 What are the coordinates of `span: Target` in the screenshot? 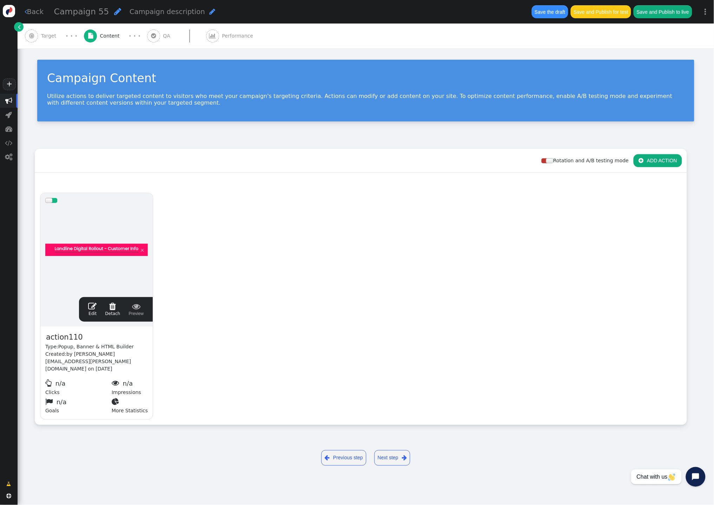 It's located at (50, 36).